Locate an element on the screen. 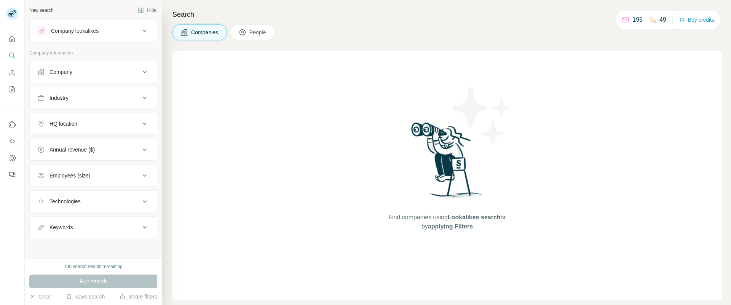  div: Keywords is located at coordinates (61, 227).